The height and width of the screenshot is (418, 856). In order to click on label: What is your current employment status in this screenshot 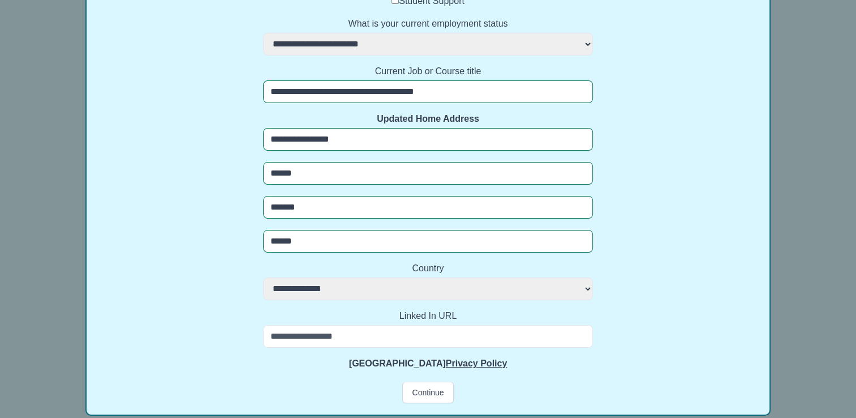, I will do `click(428, 24)`.